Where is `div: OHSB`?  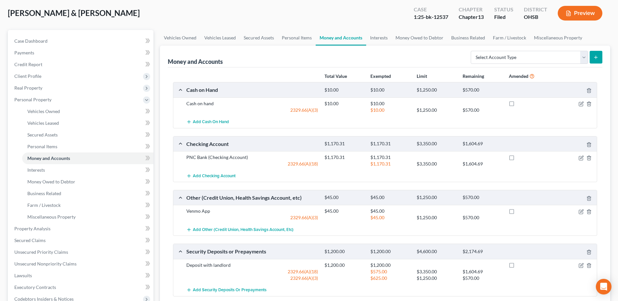 div: OHSB is located at coordinates (535, 17).